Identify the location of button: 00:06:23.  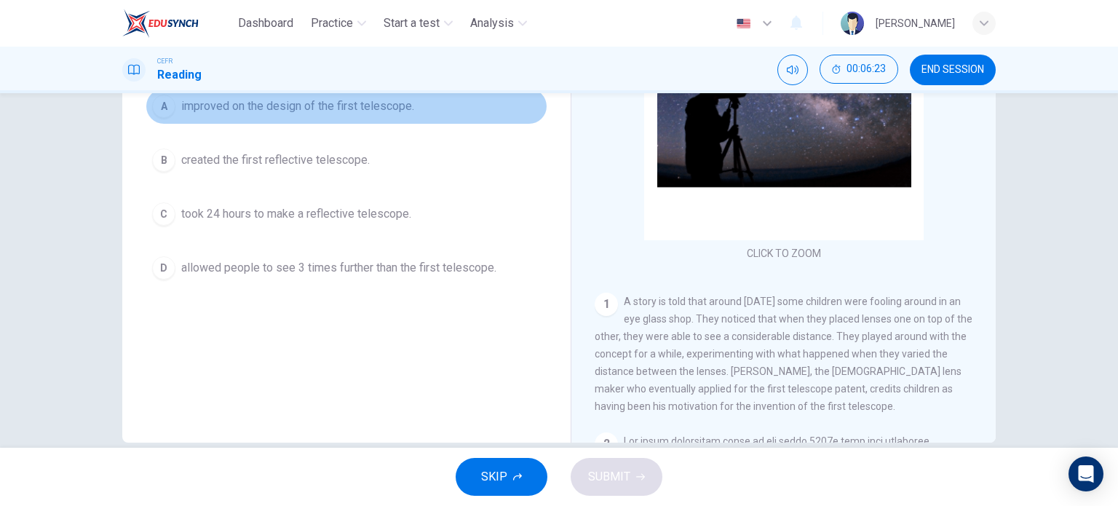
(859, 69).